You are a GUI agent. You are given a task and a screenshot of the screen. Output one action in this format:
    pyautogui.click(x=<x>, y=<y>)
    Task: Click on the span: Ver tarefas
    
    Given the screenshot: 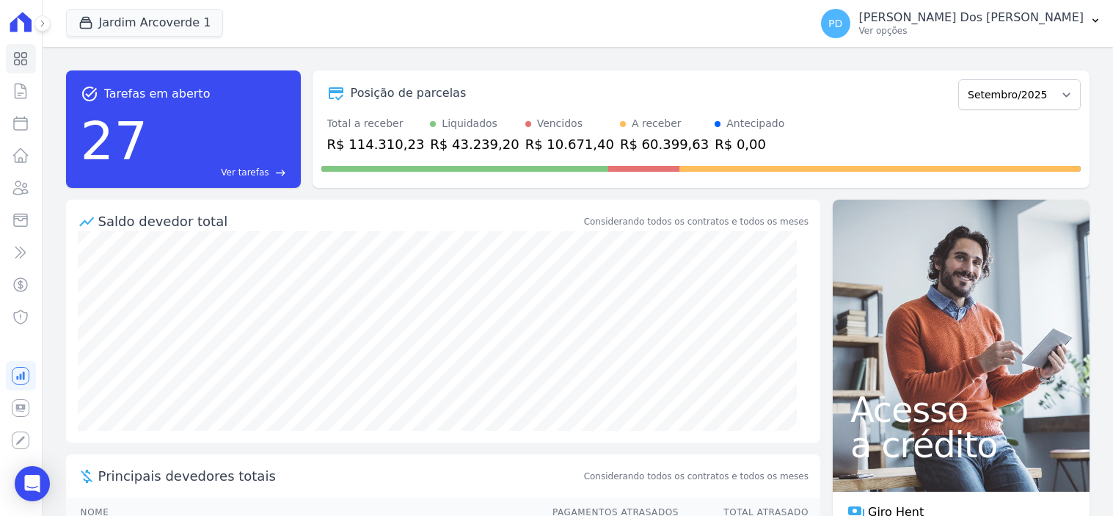 What is the action you would take?
    pyautogui.click(x=244, y=172)
    